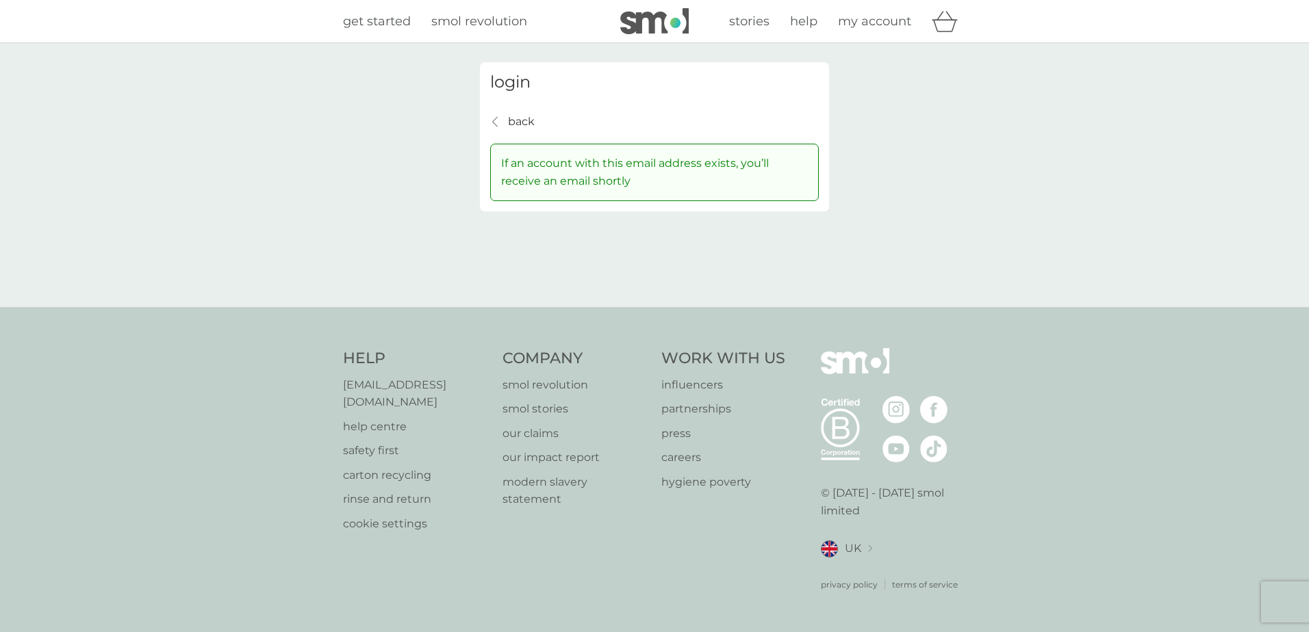 The height and width of the screenshot is (632, 1309). Describe the element at coordinates (723, 458) in the screenshot. I see `a: careers` at that location.